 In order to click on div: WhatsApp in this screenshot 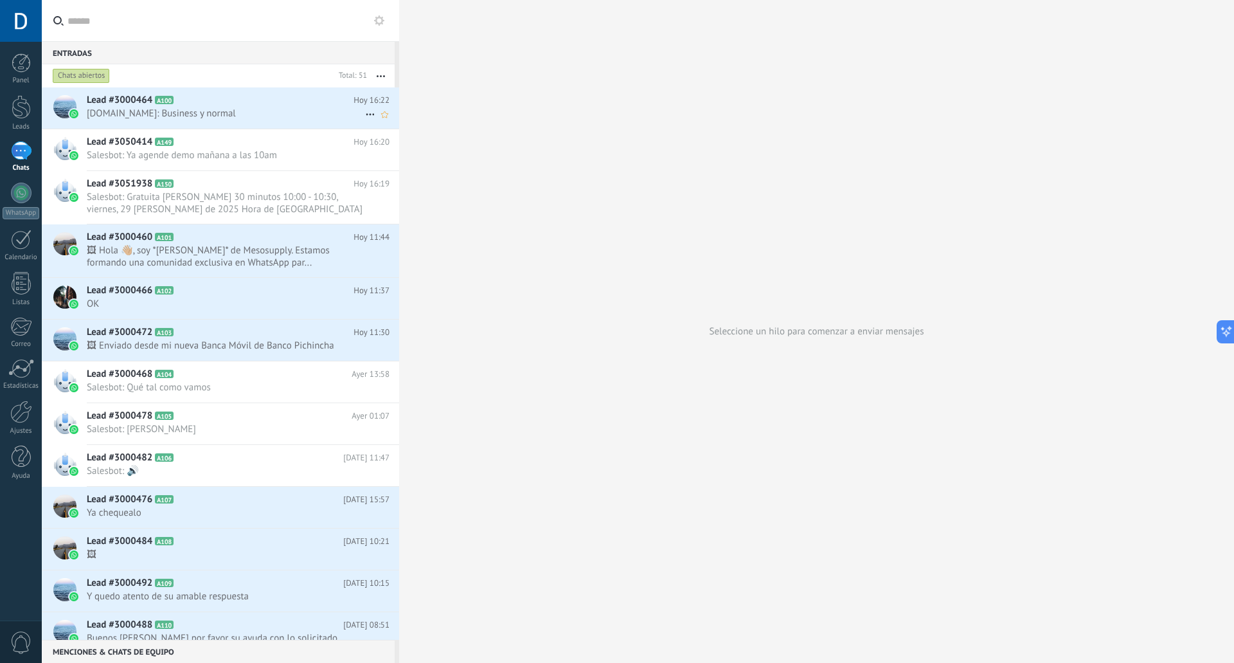, I will do `click(21, 213)`.